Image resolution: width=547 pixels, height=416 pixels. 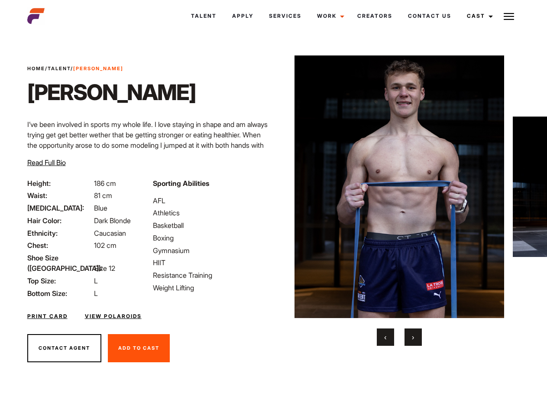 I want to click on a: Home, so click(x=36, y=68).